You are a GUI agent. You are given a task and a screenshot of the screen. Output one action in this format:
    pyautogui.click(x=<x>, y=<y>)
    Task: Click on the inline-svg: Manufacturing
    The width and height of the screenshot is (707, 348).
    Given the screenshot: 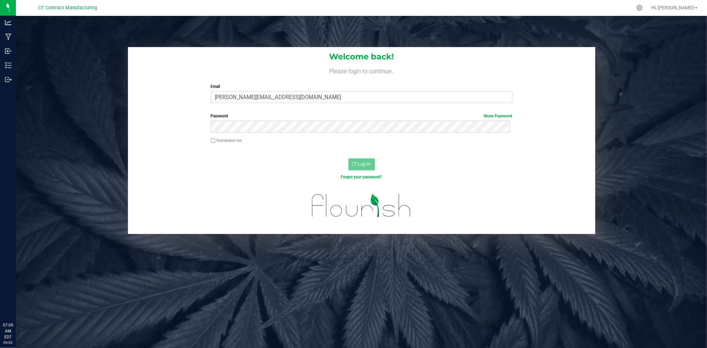 What is the action you would take?
    pyautogui.click(x=8, y=37)
    